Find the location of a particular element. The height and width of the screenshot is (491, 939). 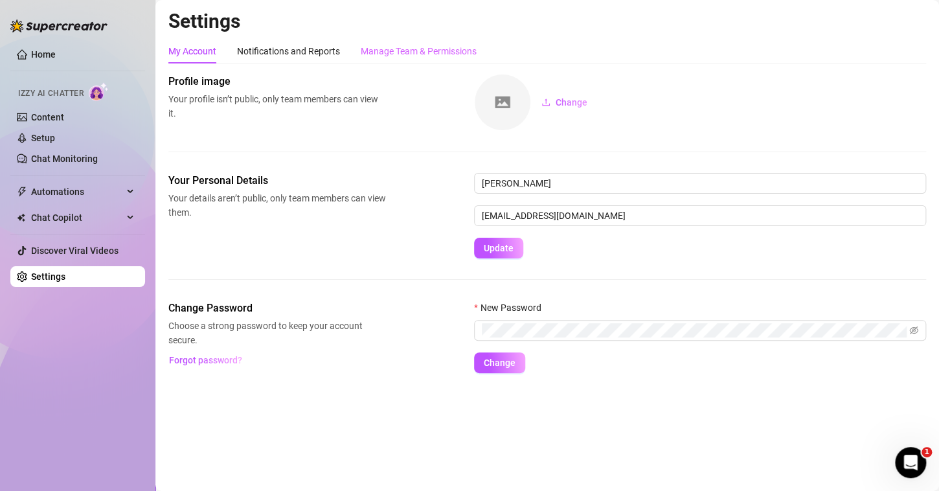

input: Enter name is located at coordinates (700, 183).